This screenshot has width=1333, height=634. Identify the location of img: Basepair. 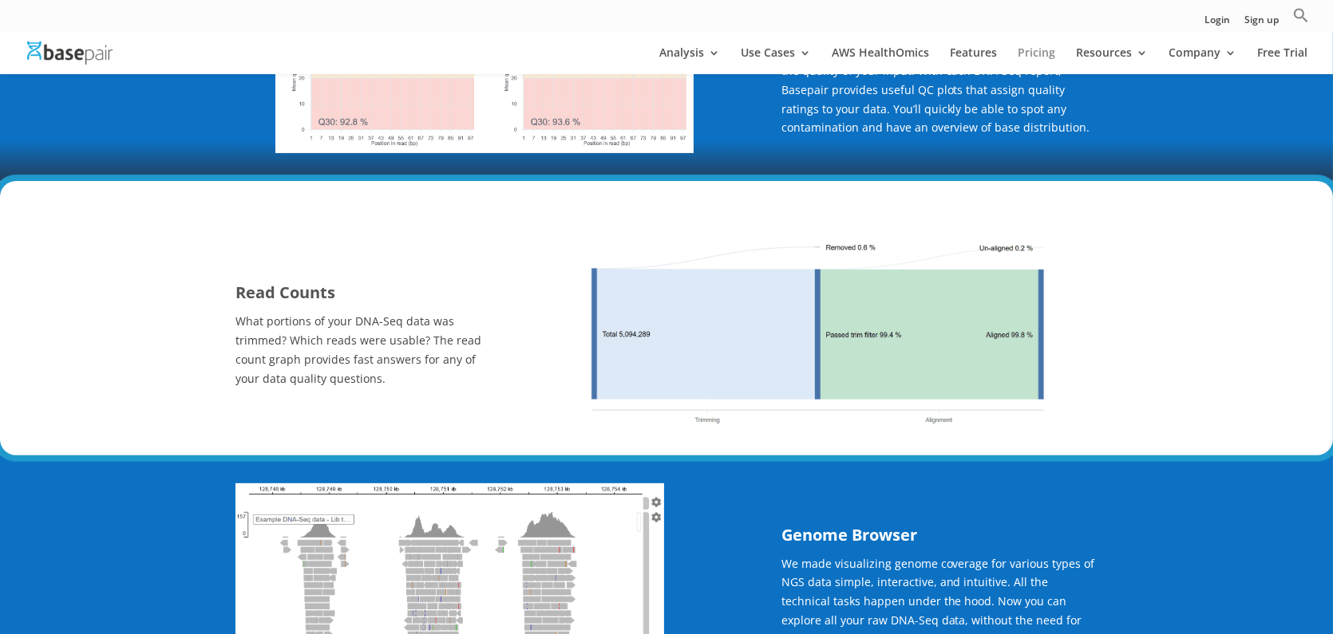
(69, 53).